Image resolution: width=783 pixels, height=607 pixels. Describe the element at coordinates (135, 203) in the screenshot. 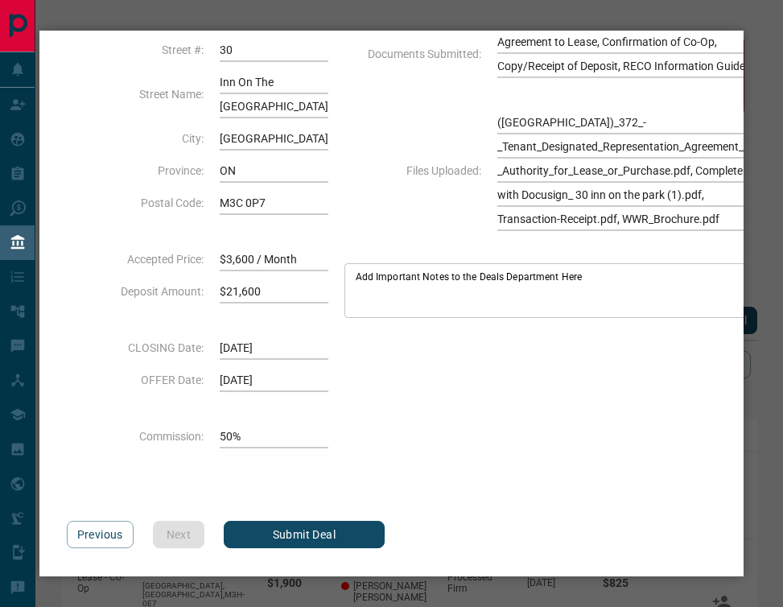

I see `span: Postal Code` at that location.